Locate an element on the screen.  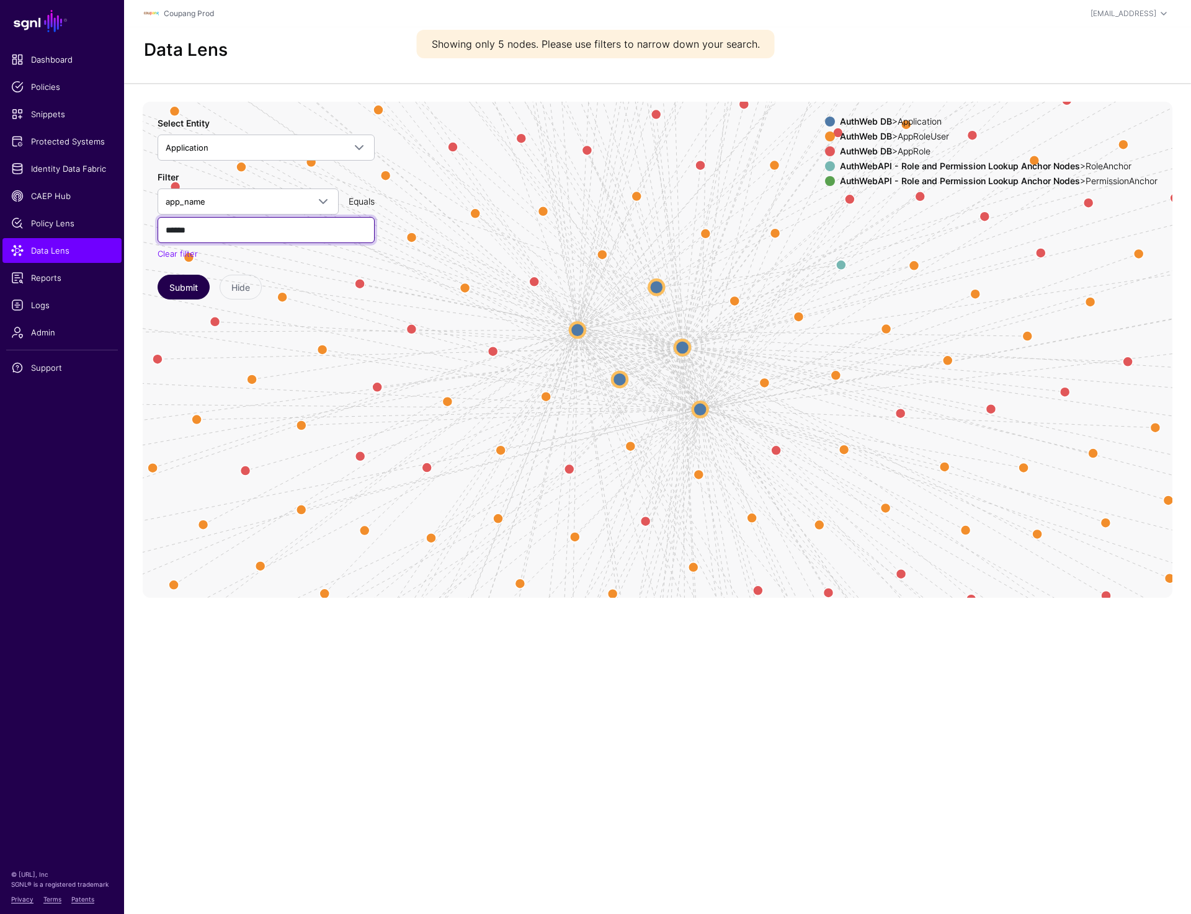
p: SGNL® is a registered trademark is located at coordinates (62, 884).